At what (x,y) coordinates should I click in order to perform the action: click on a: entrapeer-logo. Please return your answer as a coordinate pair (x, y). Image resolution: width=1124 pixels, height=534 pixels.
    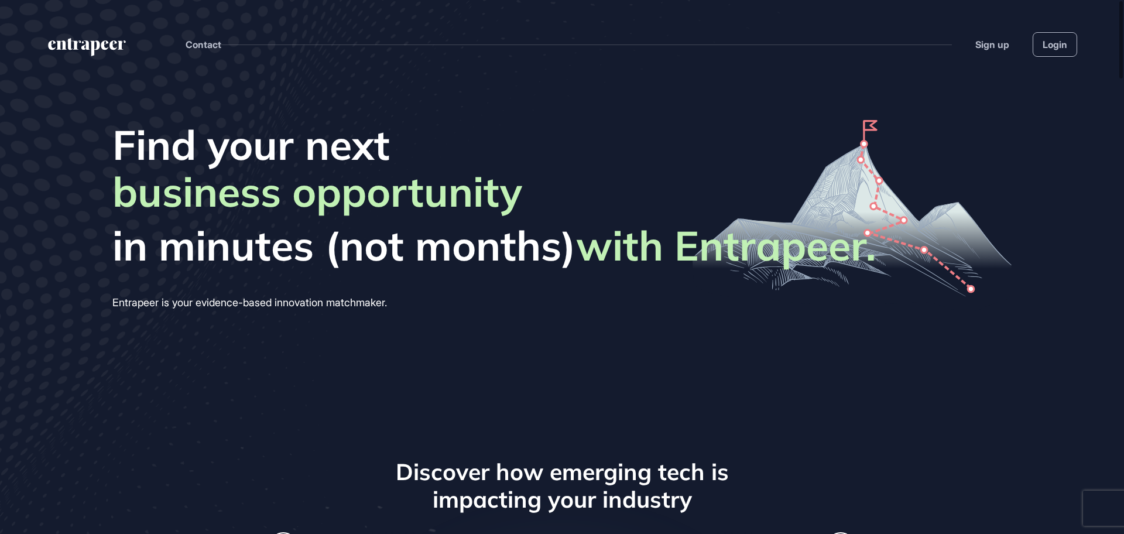
    Looking at the image, I should click on (87, 49).